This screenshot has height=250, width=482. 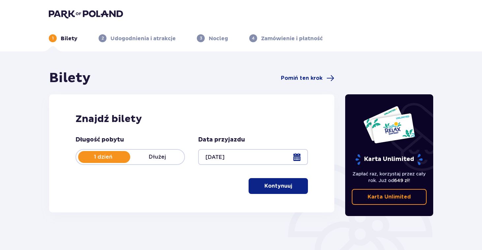 What do you see at coordinates (86, 14) in the screenshot?
I see `img: Park of Poland logo` at bounding box center [86, 14].